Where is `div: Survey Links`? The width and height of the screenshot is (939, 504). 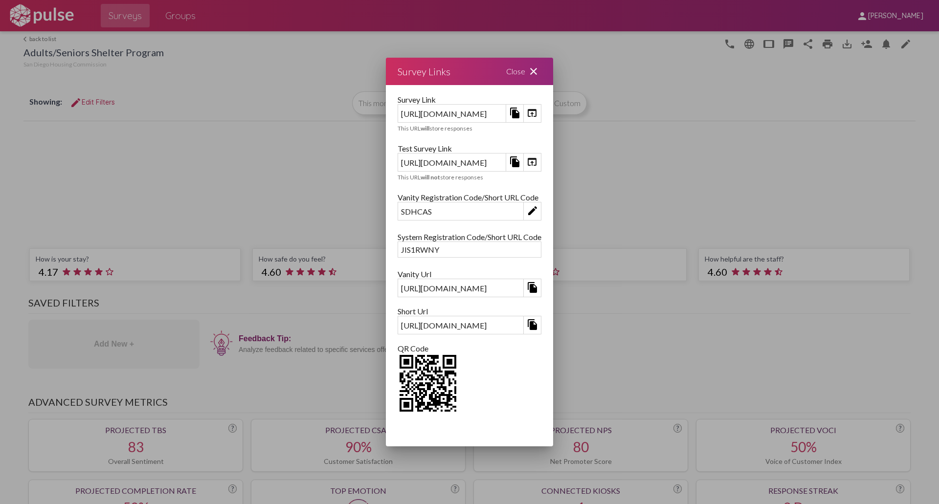
div: Survey Links is located at coordinates (424, 71).